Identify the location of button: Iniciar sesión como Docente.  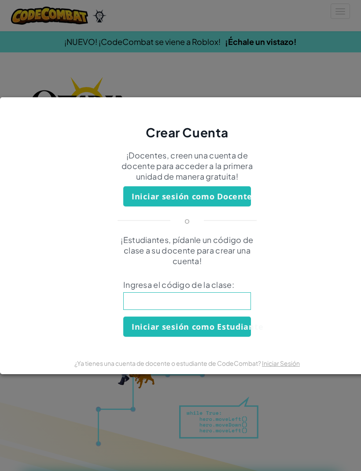
(187, 196).